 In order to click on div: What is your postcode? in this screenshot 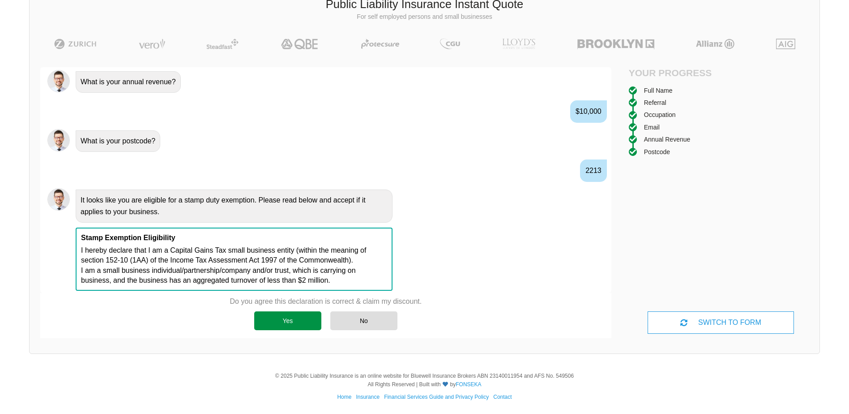, I will do `click(118, 141)`.